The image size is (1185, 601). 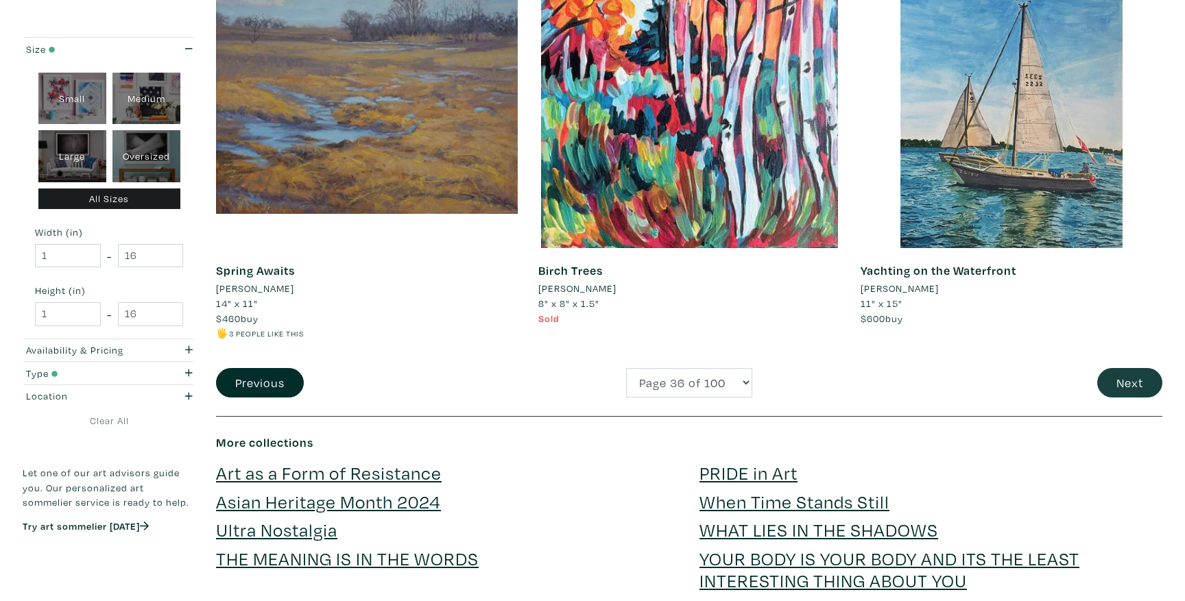 What do you see at coordinates (237, 303) in the screenshot?
I see `span: 14" x 11"` at bounding box center [237, 303].